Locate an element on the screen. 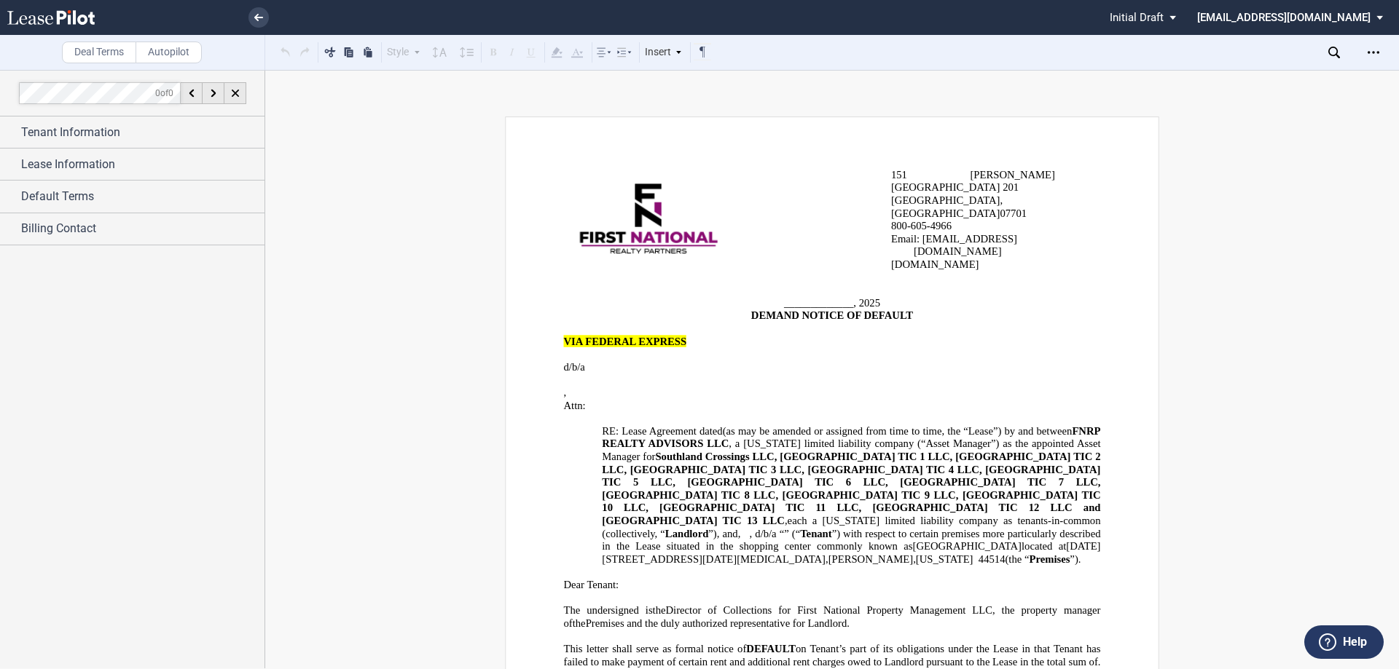 Image resolution: width=1399 pixels, height=669 pixels. span: 201 is located at coordinates (1010, 187).